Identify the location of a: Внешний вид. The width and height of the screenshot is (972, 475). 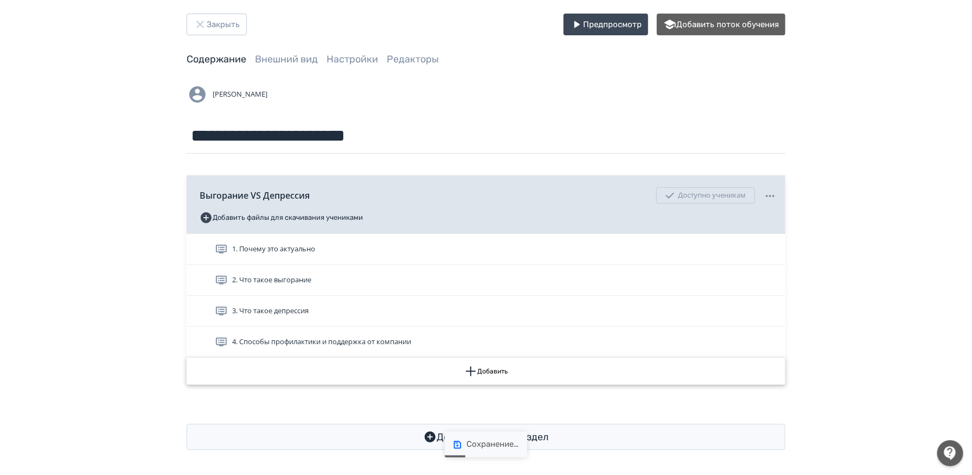
(286, 59).